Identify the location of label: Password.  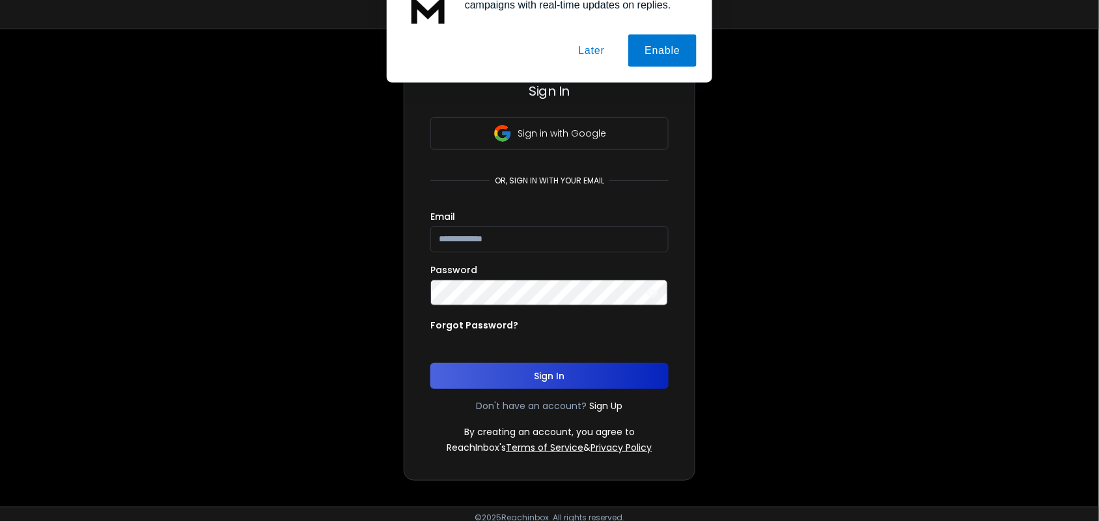
(454, 270).